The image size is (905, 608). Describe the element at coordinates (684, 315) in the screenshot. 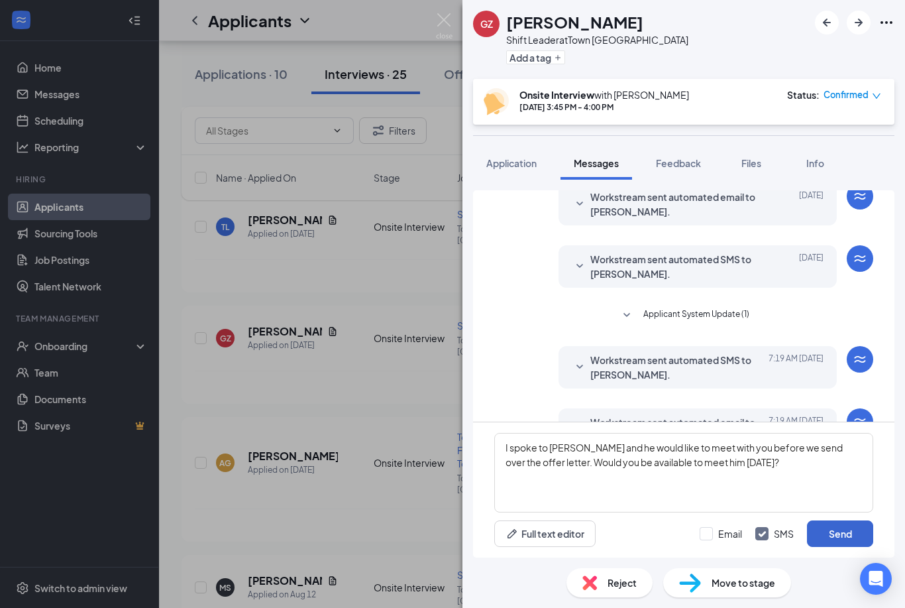

I see `button: SmallChevronDownApplicant System Update (1)` at that location.